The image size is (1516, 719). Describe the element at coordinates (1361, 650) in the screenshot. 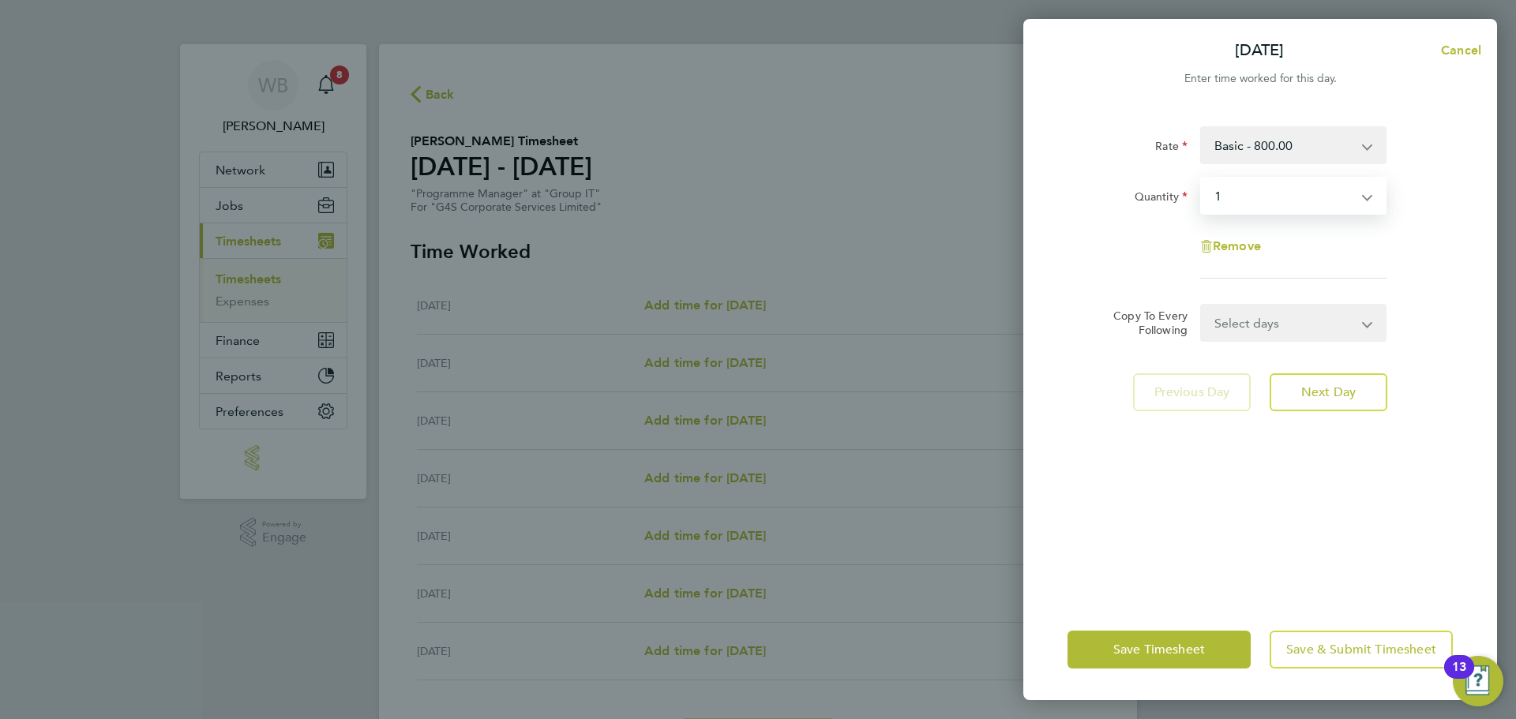

I see `button: Save & Submit Timesheet` at that location.